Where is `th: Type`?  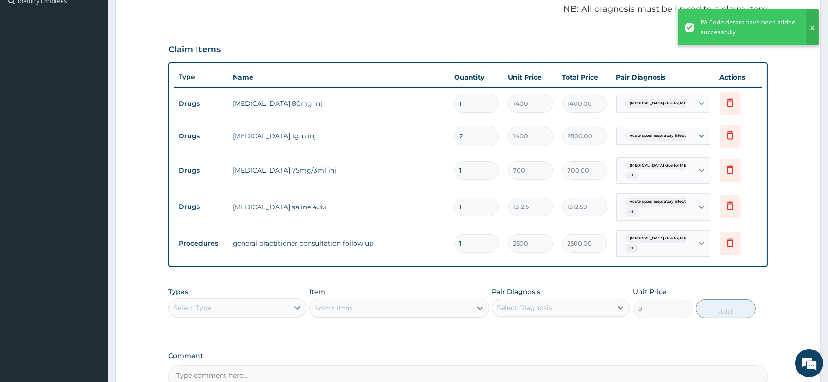 th: Type is located at coordinates (201, 77).